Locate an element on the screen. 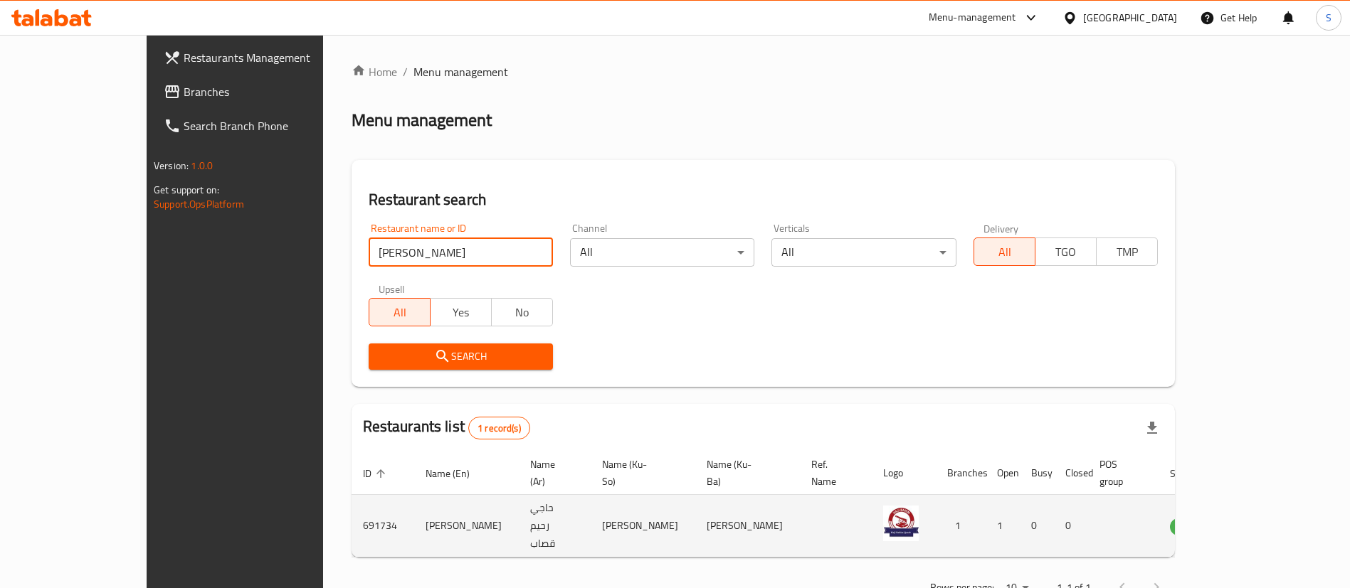  td: 691734 is located at coordinates (383, 527).